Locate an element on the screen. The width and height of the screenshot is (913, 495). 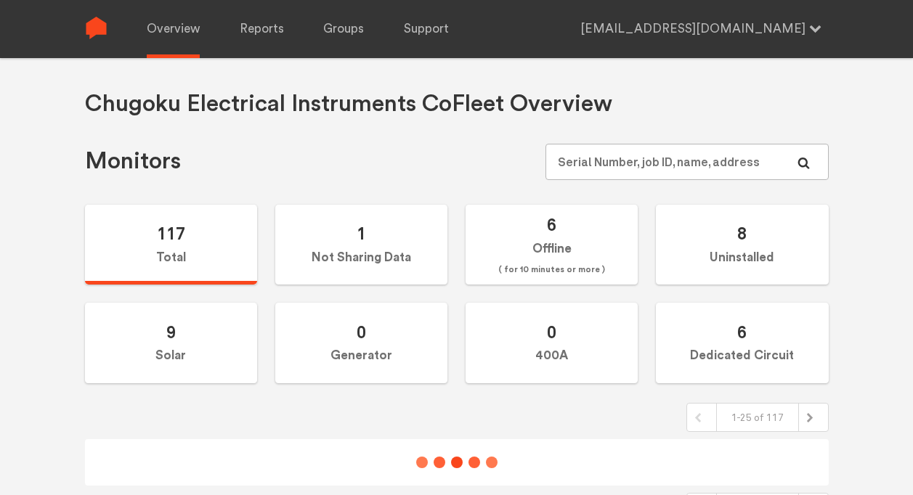
label: Total is located at coordinates (171, 245).